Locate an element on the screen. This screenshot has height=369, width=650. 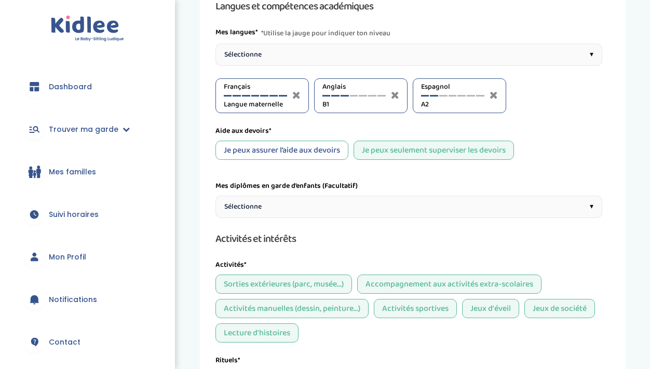
span: *Utilise la jauge pour indiquer ton niveau is located at coordinates (326, 33).